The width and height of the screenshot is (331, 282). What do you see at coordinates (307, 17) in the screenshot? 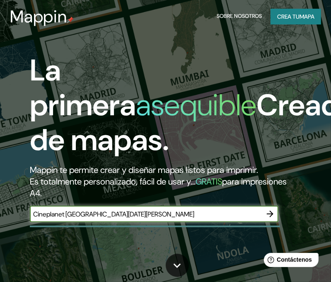
I see `font: mapa` at bounding box center [307, 17].